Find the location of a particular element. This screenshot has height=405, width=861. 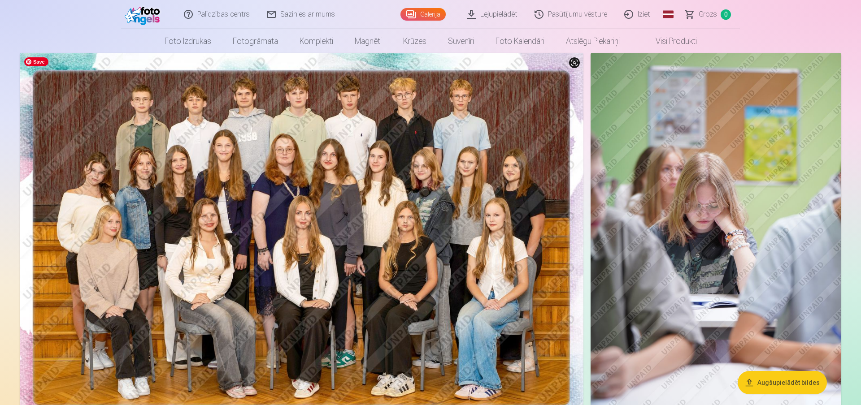

span: Grozs is located at coordinates (708, 14).